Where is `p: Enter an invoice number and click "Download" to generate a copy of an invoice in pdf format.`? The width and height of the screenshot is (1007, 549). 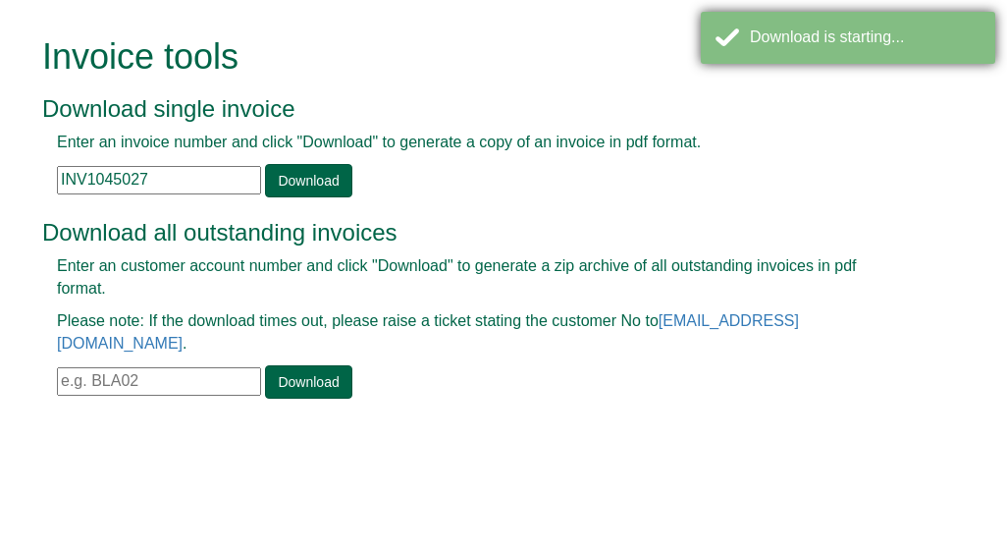
p: Enter an invoice number and click "Download" to generate a copy of an invoice in pdf format. is located at coordinates (481, 142).